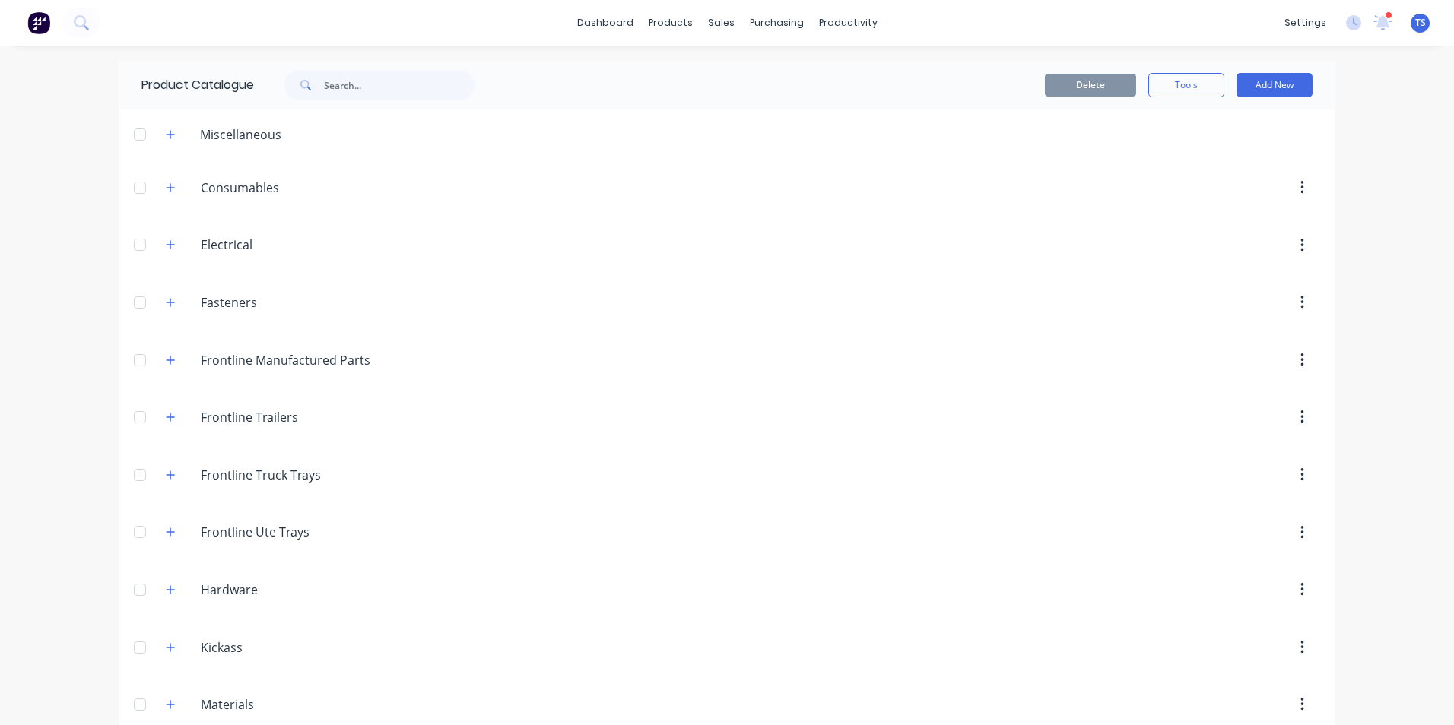 The image size is (1454, 725). Describe the element at coordinates (186, 85) in the screenshot. I see `div: Product Catalogue` at that location.